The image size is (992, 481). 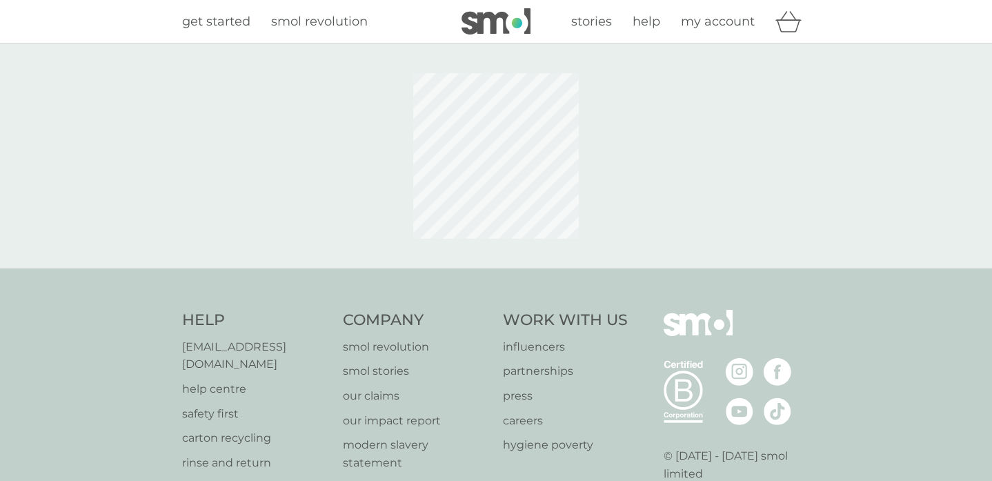 I want to click on a: partnerships, so click(x=565, y=371).